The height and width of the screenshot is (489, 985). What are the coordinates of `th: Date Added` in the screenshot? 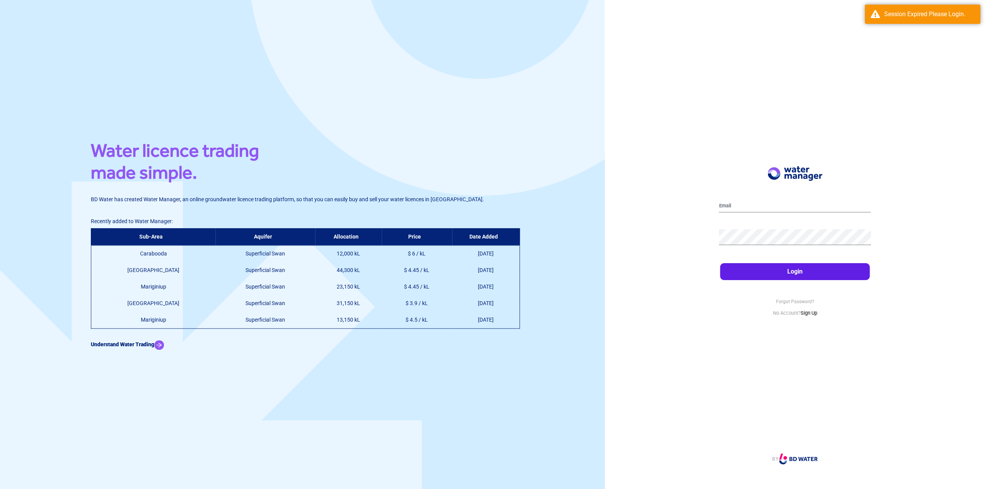 It's located at (486, 237).